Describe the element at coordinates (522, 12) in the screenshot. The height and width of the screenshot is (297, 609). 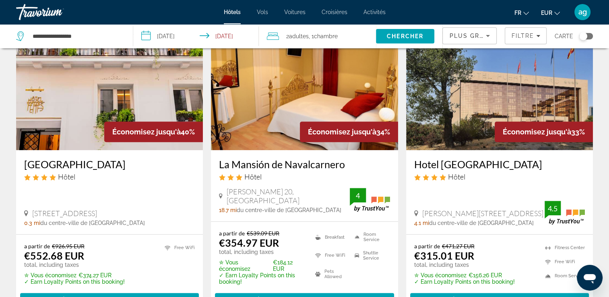
I see `button: Change language` at that location.